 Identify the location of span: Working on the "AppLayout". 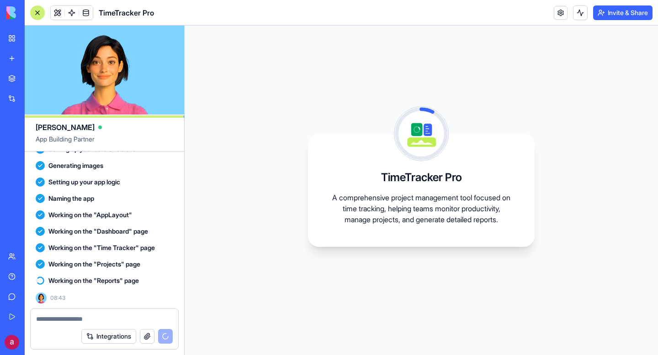
(90, 215).